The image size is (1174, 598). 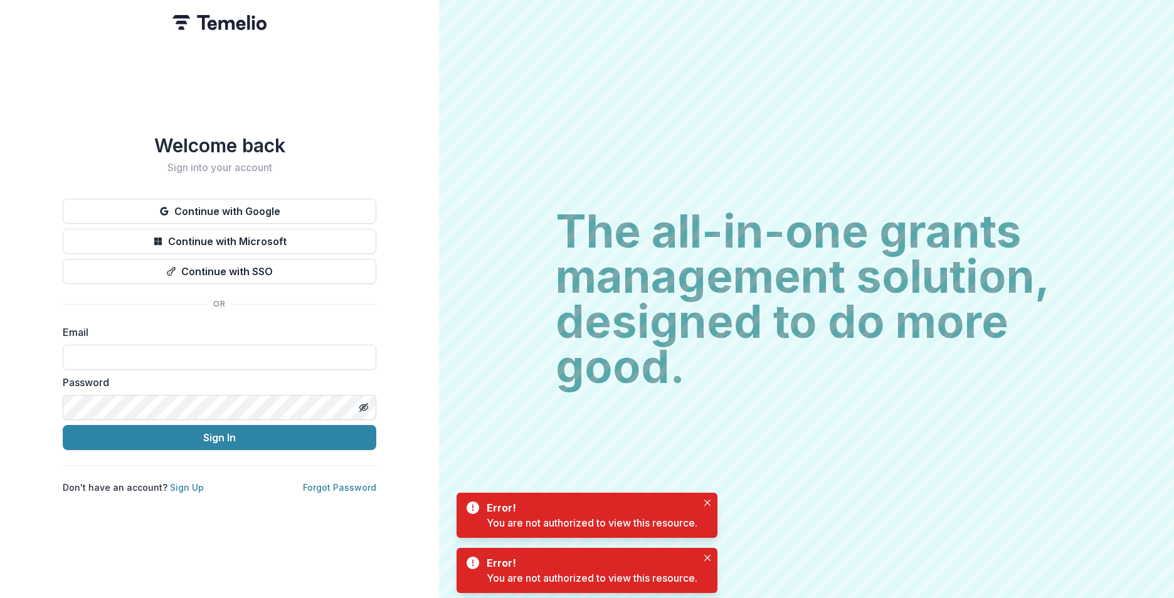 I want to click on a: Forgot Password, so click(x=339, y=487).